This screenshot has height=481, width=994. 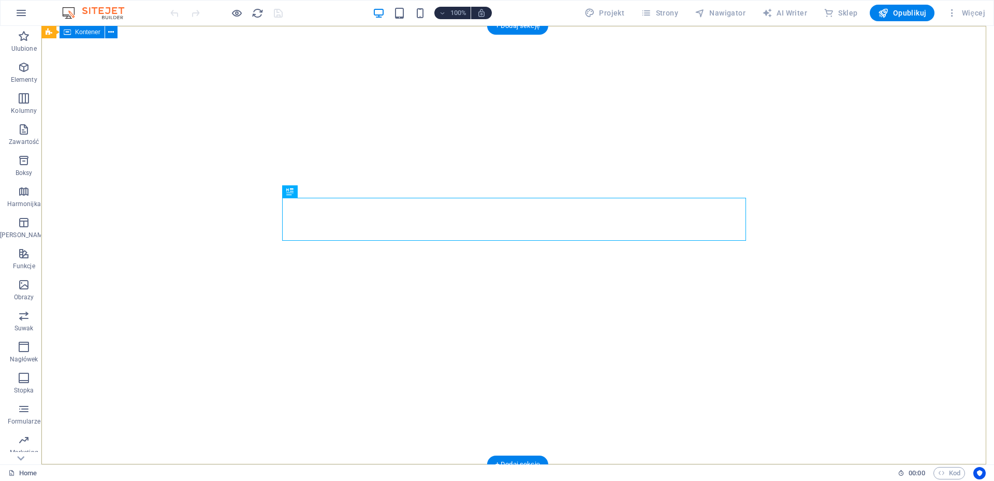 I want to click on p: Obrazy, so click(x=24, y=297).